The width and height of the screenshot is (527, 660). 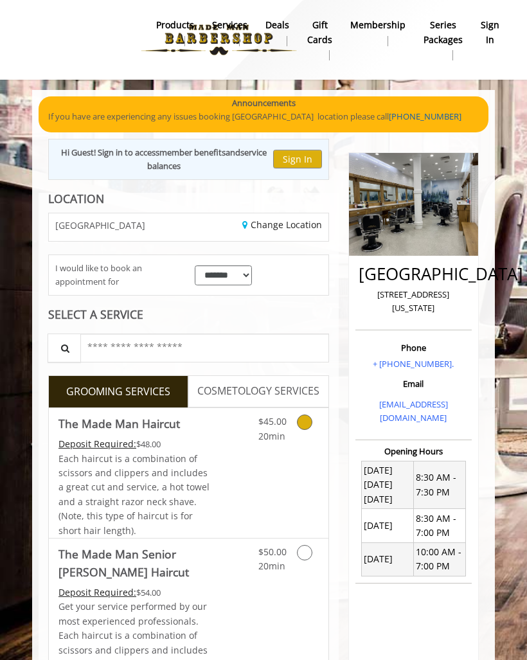 I want to click on b: Membership, so click(x=378, y=25).